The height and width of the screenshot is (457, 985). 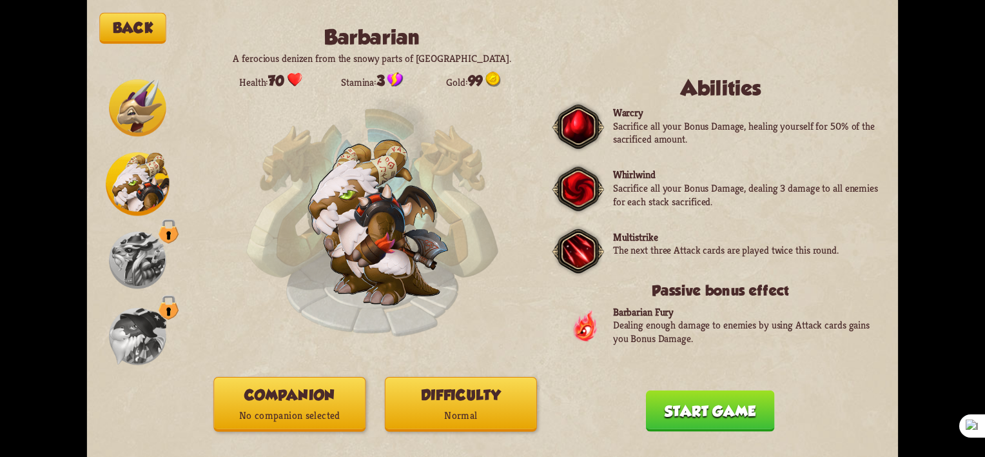 I want to click on span: 3, so click(x=380, y=81).